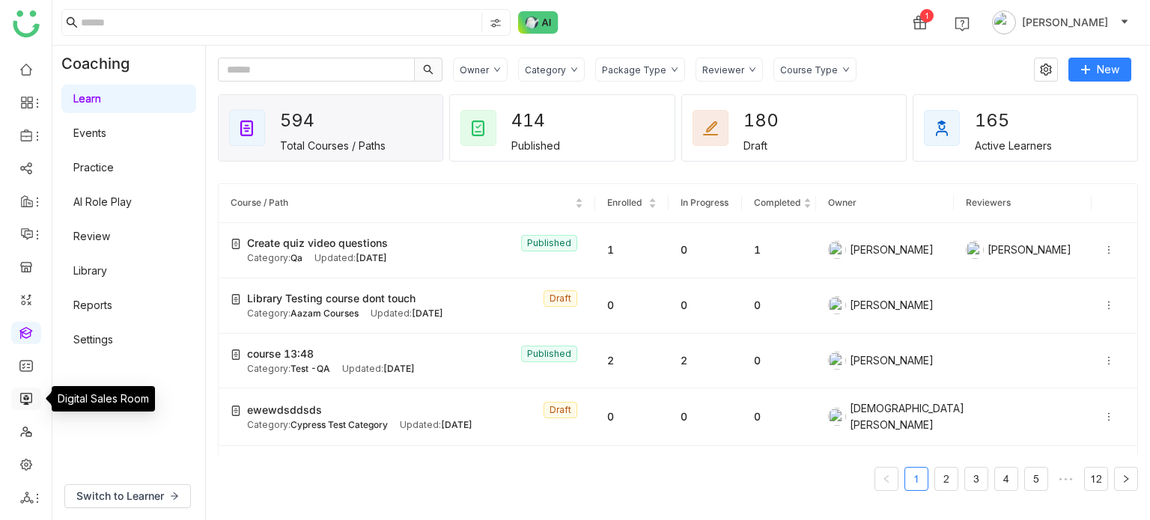  Describe the element at coordinates (317, 243) in the screenshot. I see `span: Create quiz video questions` at that location.